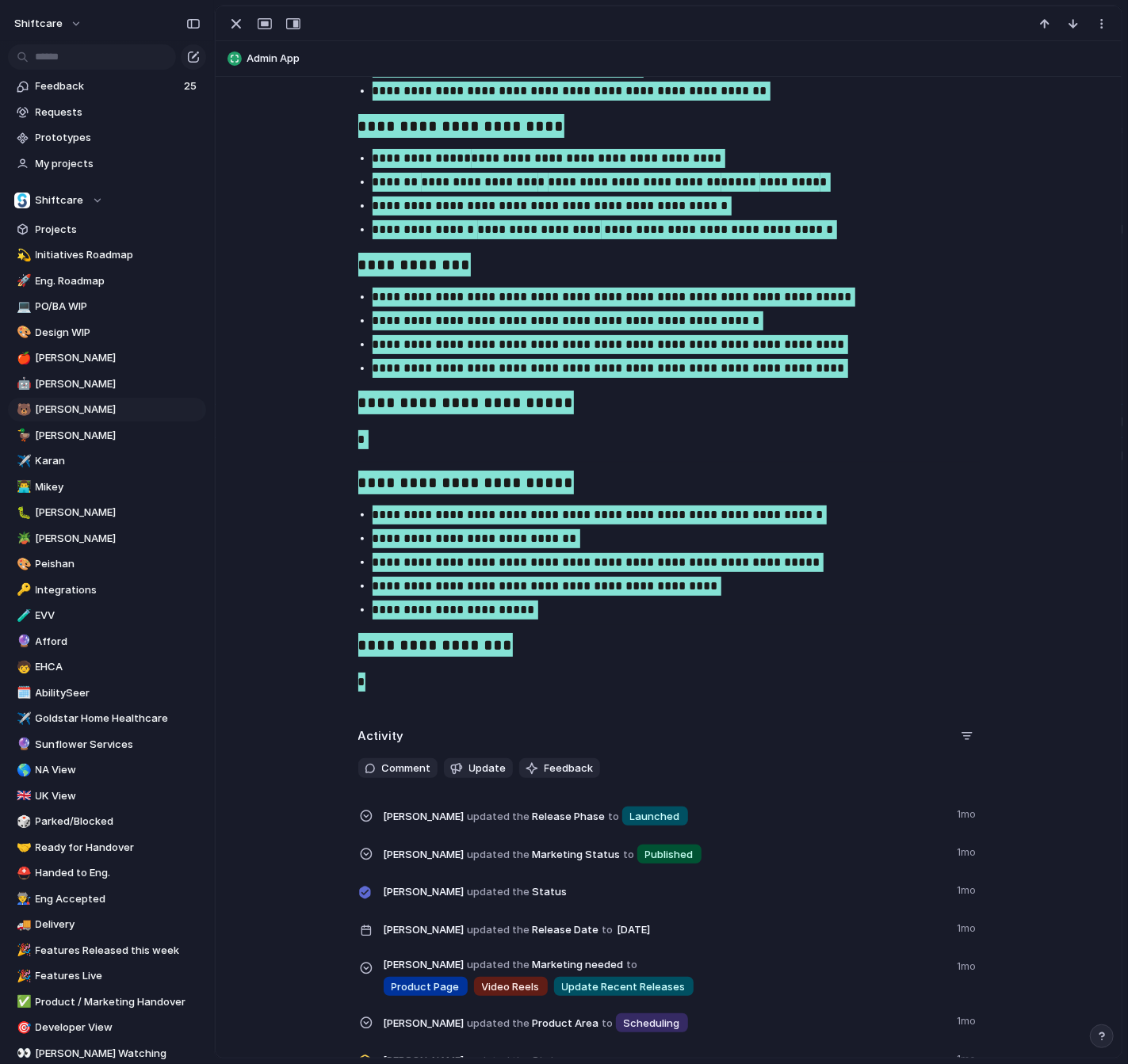  I want to click on a: 🚀Eng. Roadmap, so click(107, 281).